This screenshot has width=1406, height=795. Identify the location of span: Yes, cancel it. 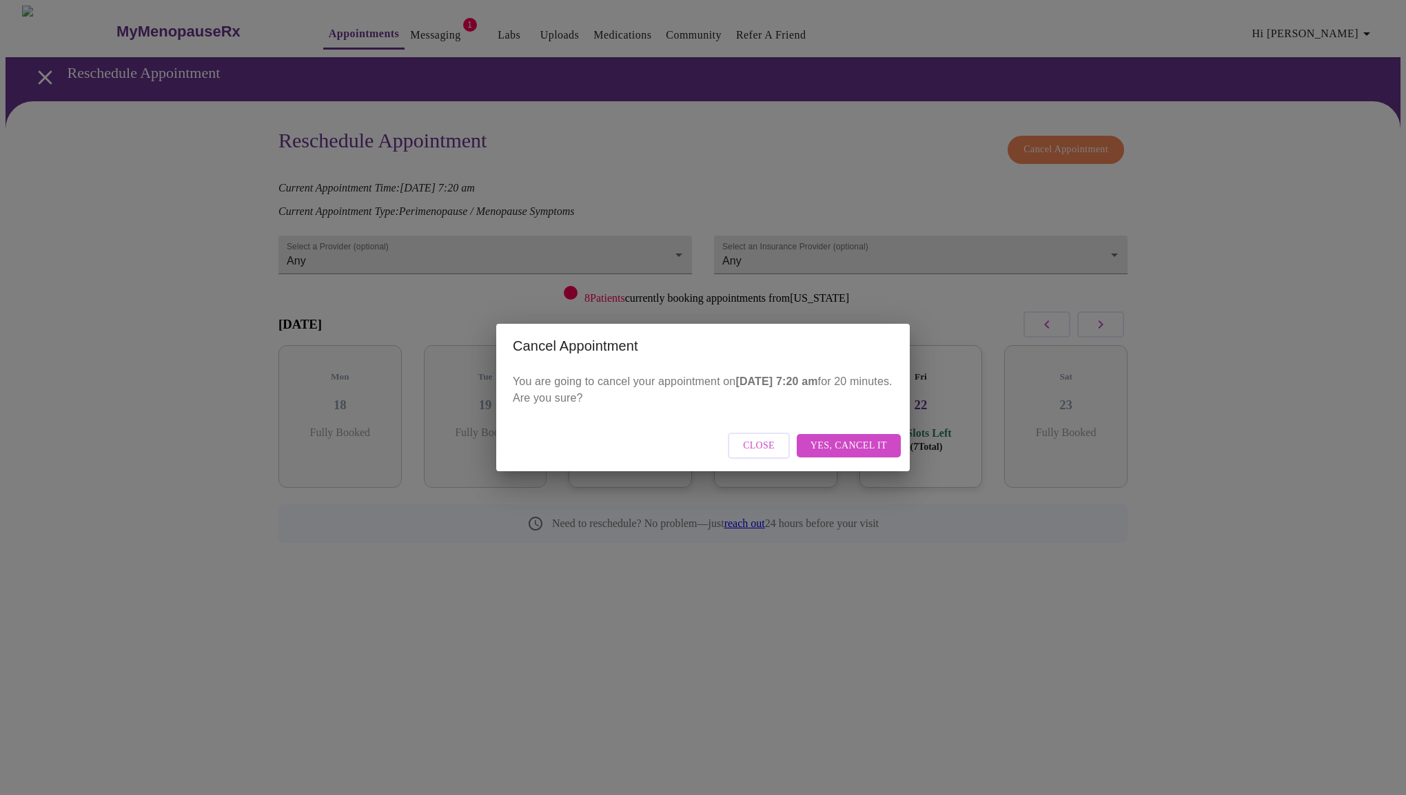
(848, 446).